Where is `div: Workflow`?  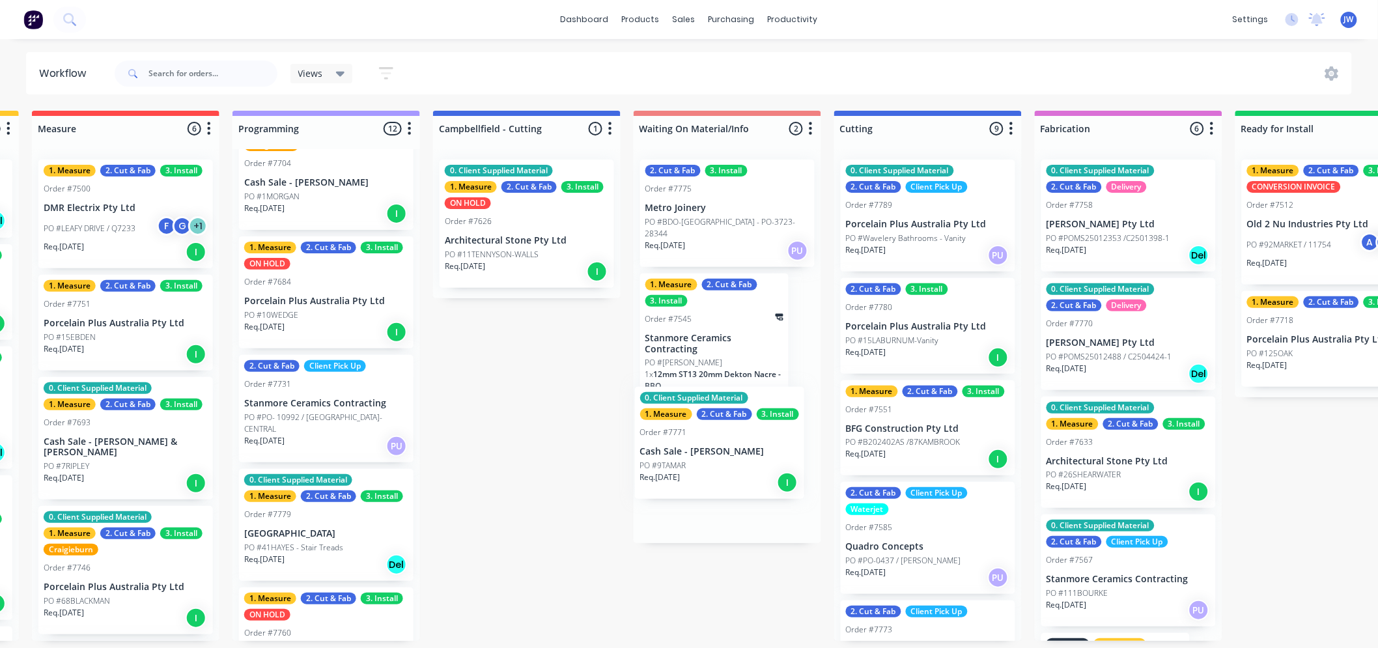 div: Workflow is located at coordinates (66, 74).